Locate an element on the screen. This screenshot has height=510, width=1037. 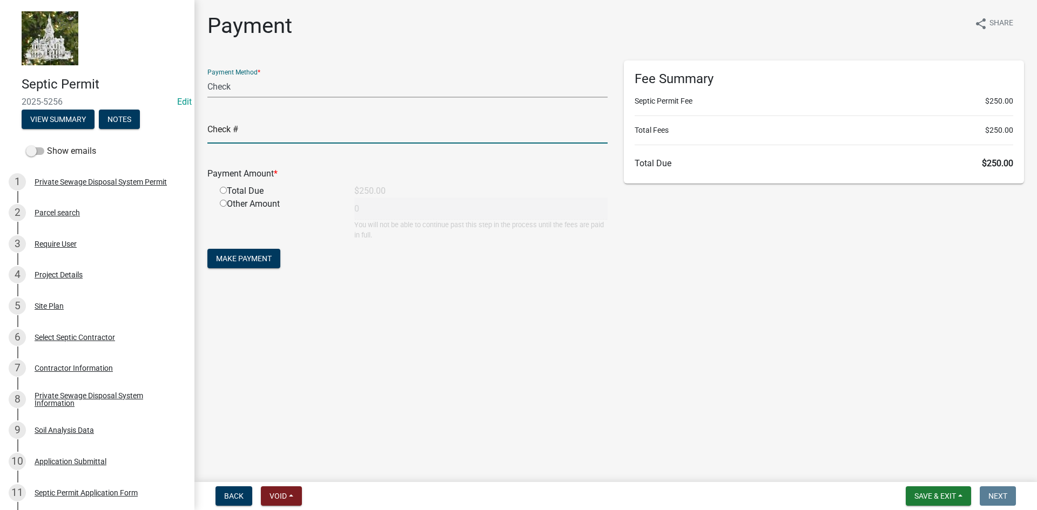
button: Make Payment is located at coordinates (243, 259).